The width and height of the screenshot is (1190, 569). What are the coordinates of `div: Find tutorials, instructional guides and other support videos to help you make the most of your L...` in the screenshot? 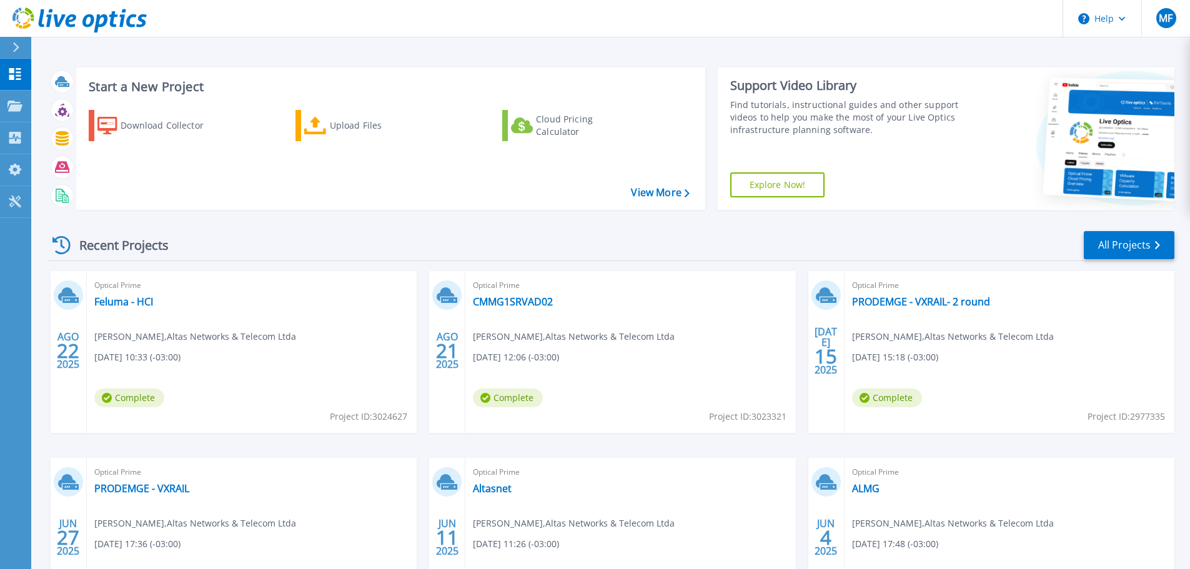 It's located at (847, 117).